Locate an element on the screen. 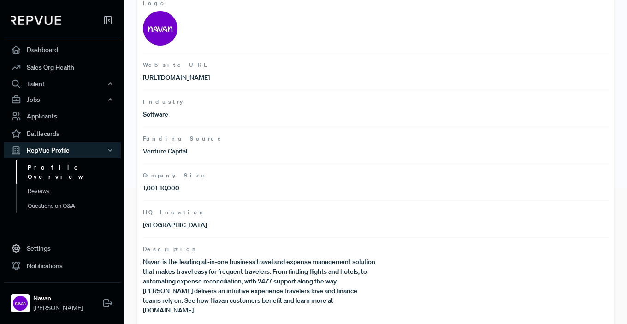 This screenshot has width=627, height=324. img: Navan is located at coordinates (20, 303).